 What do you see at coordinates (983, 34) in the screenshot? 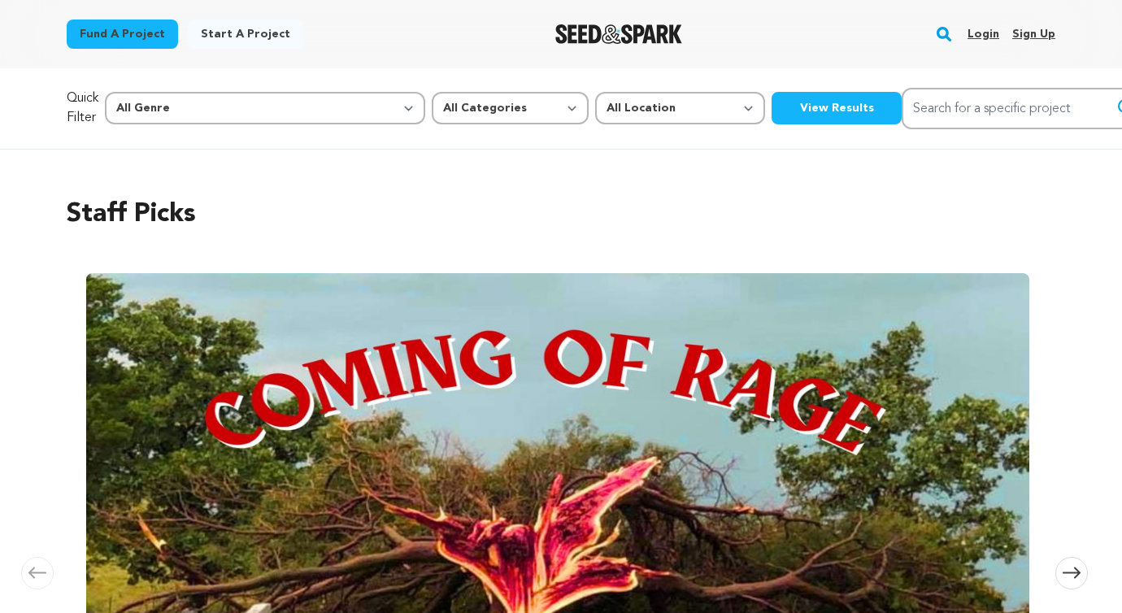
I see `a: Login` at bounding box center [983, 34].